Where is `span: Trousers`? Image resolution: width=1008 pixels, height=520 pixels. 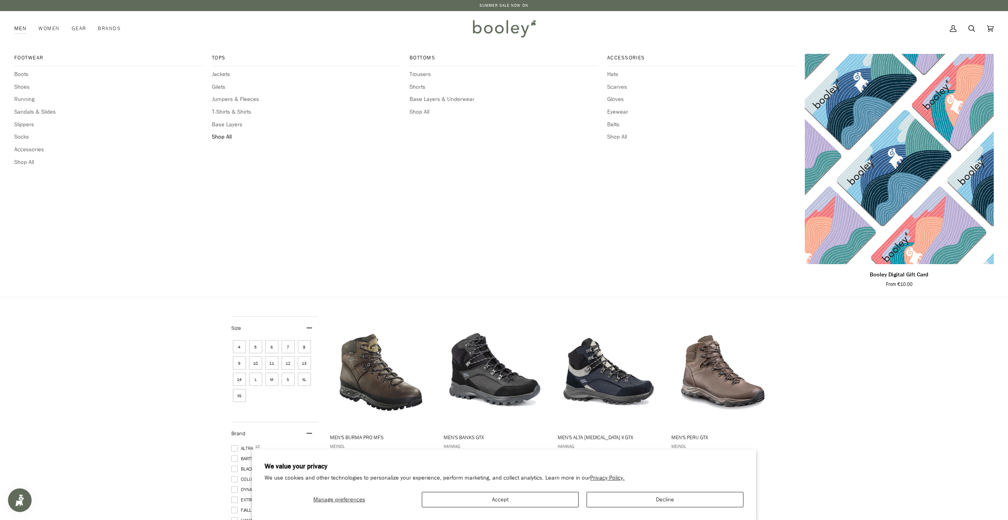
span: Trousers is located at coordinates (504, 74).